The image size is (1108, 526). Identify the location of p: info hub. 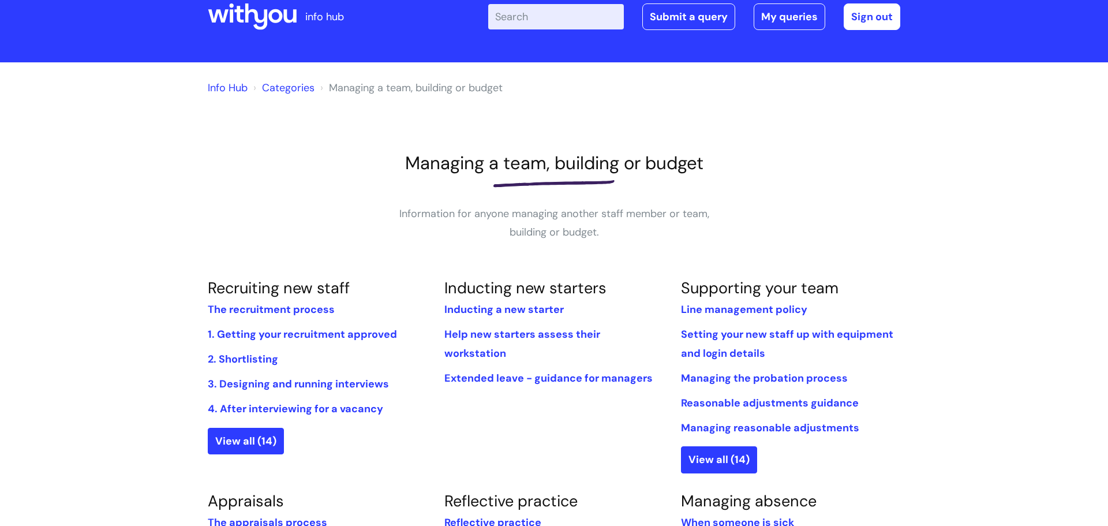
(324, 17).